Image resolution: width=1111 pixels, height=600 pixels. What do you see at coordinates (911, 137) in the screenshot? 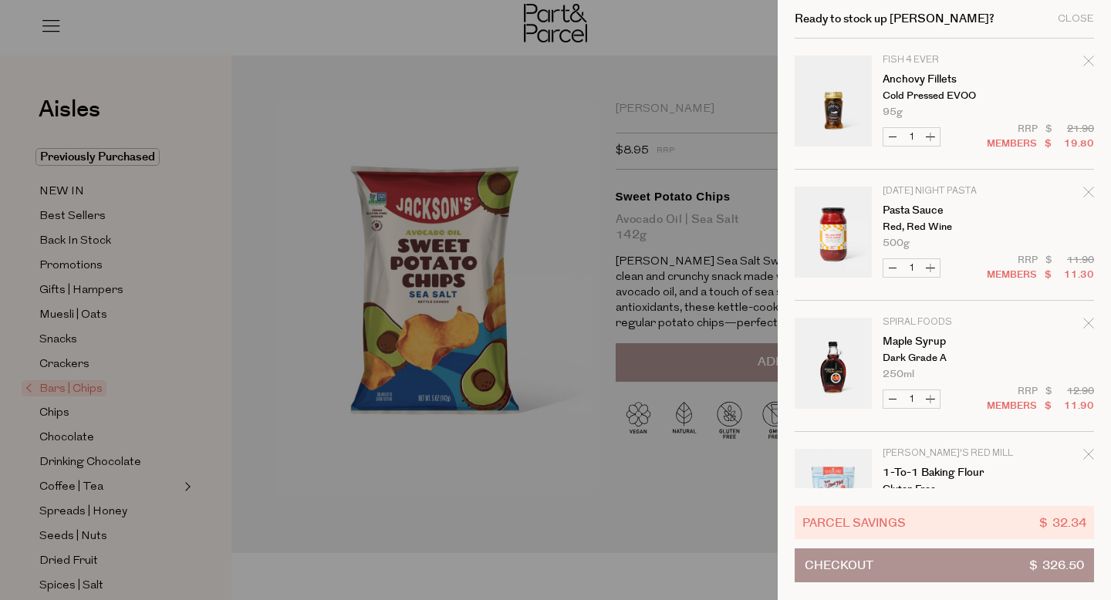
I see `input: QTY Anchovy Fillets` at bounding box center [911, 137].